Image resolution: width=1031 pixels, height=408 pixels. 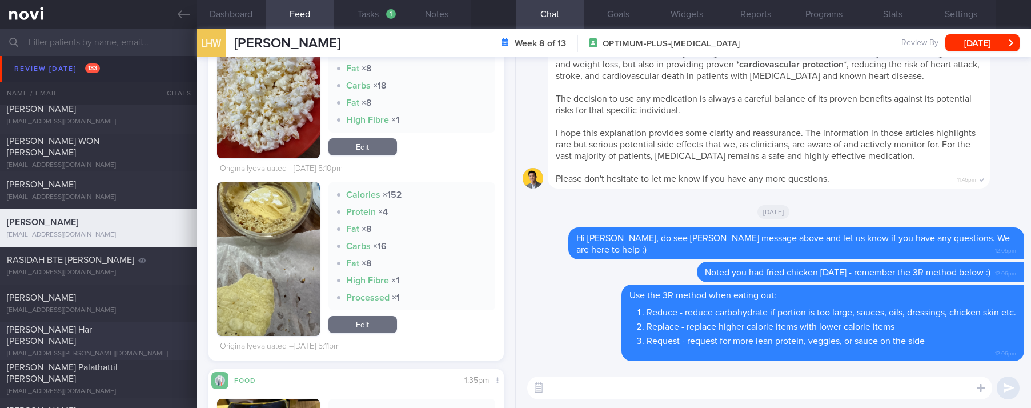 I want to click on span: 1:35pm, so click(x=476, y=380).